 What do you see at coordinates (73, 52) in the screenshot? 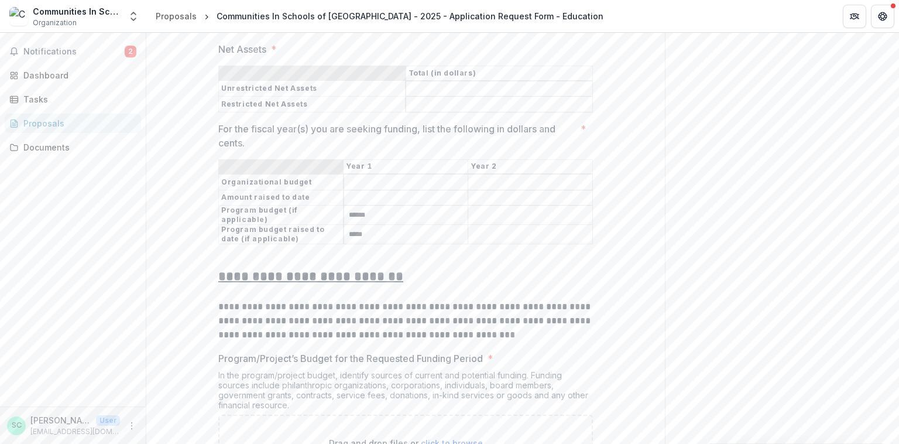
I see `button: Notifications2` at bounding box center [73, 52].